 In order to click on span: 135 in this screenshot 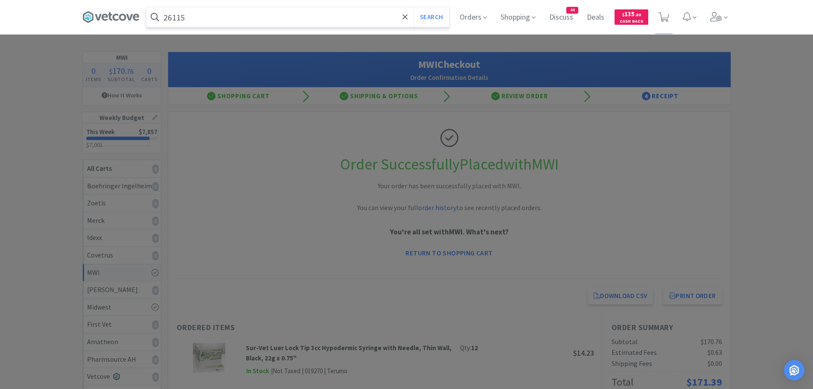, I will do `click(631, 14)`.